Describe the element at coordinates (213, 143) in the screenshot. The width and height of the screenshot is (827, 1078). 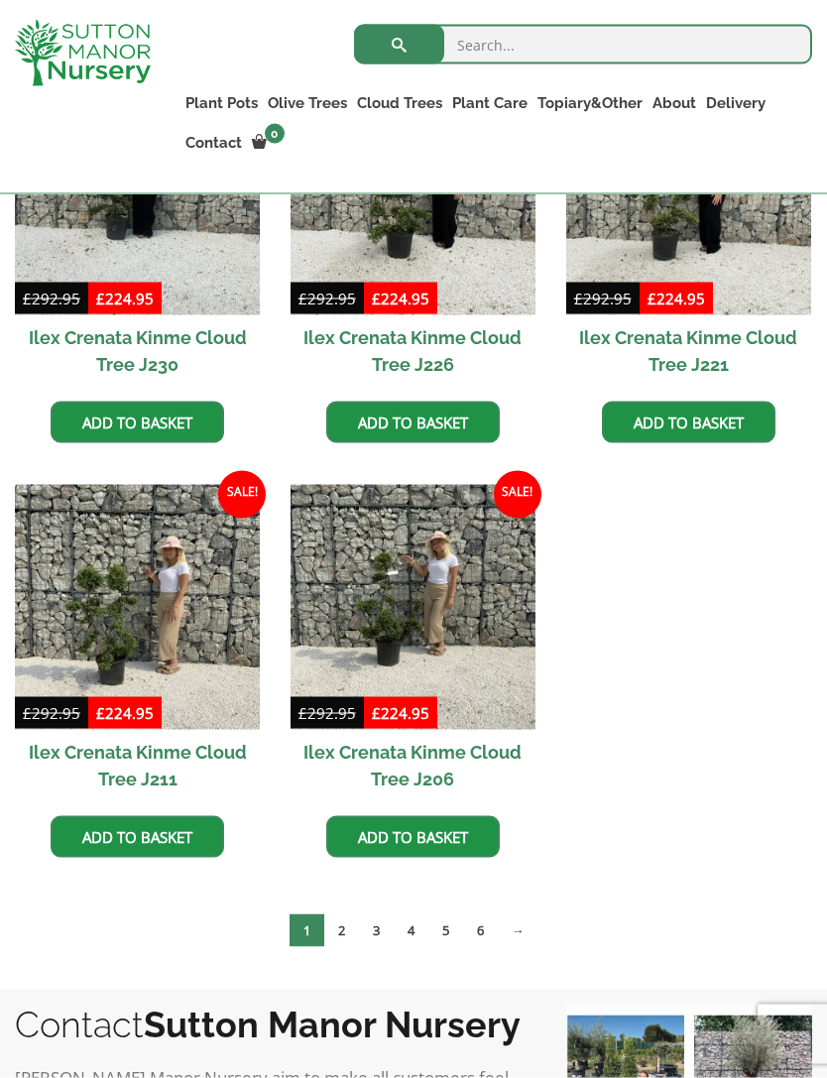
I see `a: Contact` at that location.